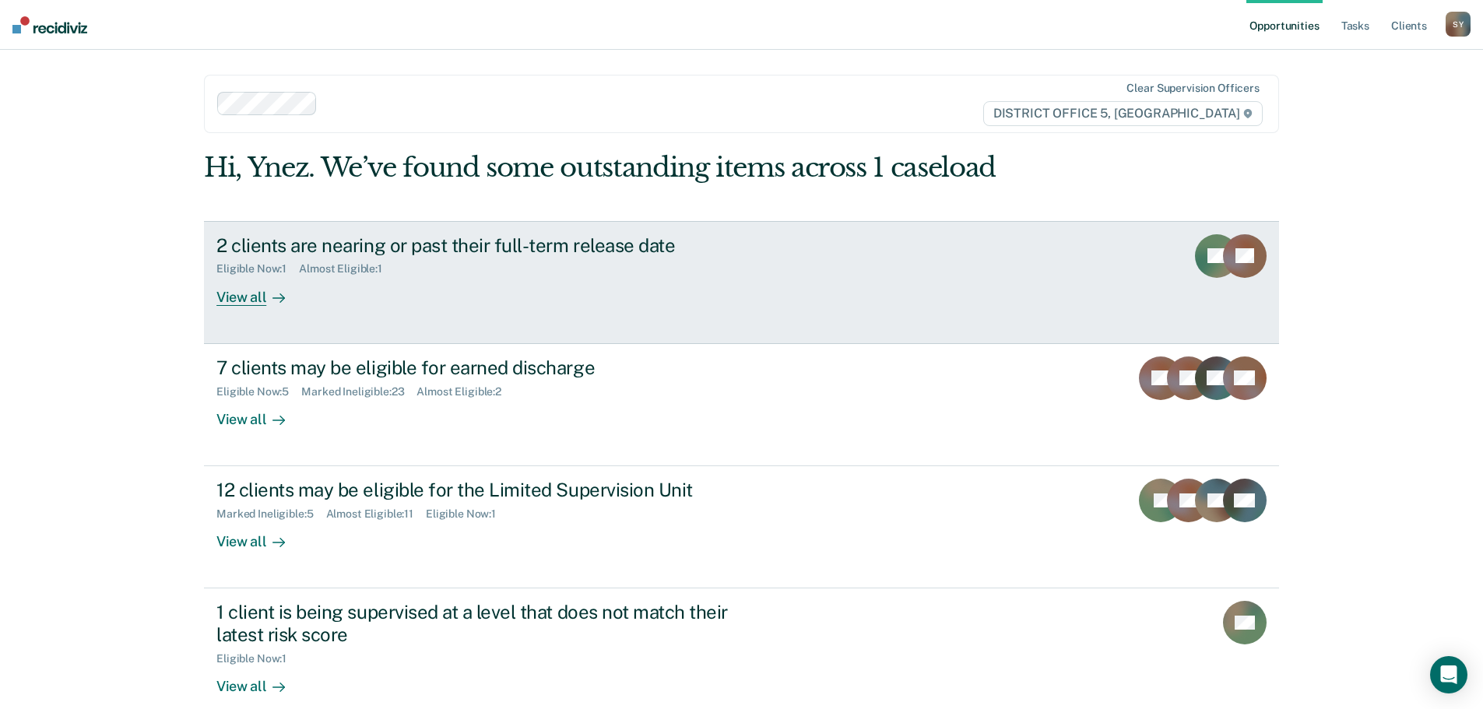 The width and height of the screenshot is (1483, 709). Describe the element at coordinates (271, 514) in the screenshot. I see `div: Marked Ineligible : 5` at that location.